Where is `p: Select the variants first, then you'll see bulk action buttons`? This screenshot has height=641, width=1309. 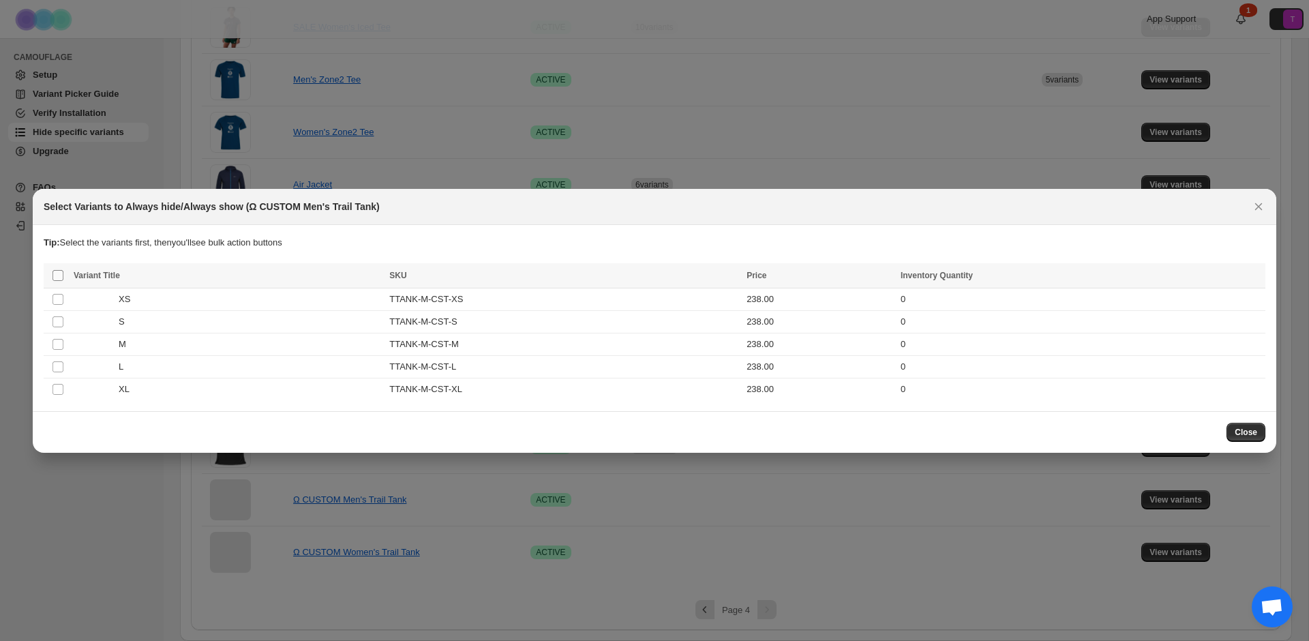
p: Select the variants first, then you'll see bulk action buttons is located at coordinates (654, 243).